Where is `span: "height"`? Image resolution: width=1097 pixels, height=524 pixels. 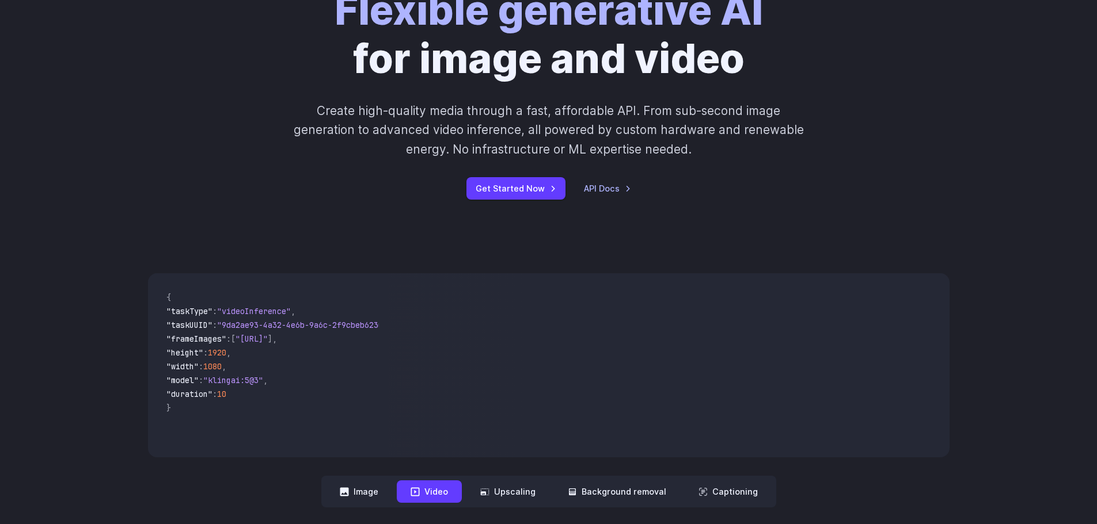
span: "height" is located at coordinates (185, 353).